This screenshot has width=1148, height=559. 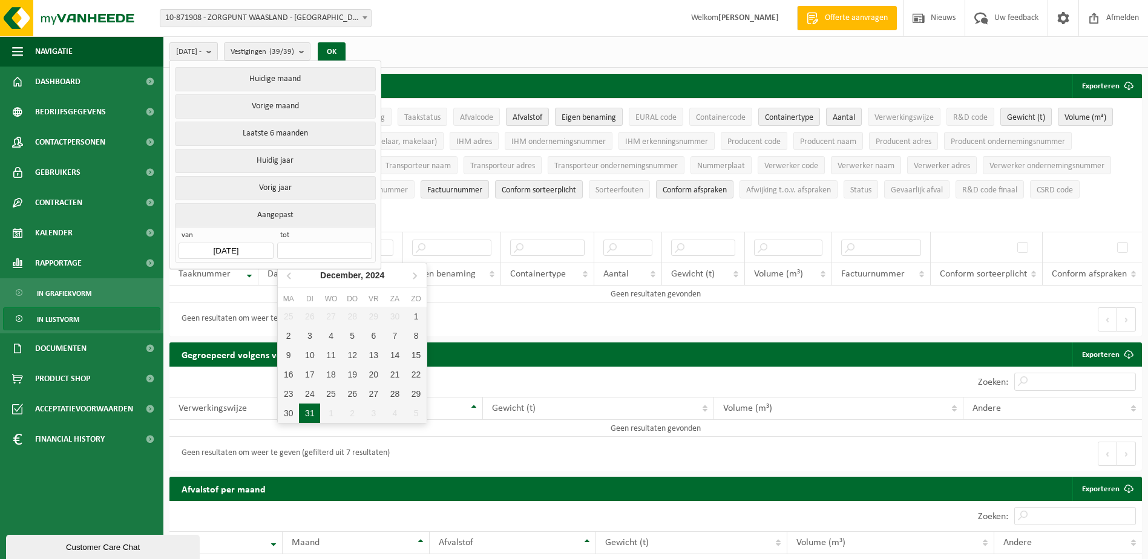 What do you see at coordinates (789, 189) in the screenshot?
I see `button: Afwijking t.o.v. afsprakenAfwijking t.o.v. afspraken: Activate to sort` at bounding box center [789, 189].